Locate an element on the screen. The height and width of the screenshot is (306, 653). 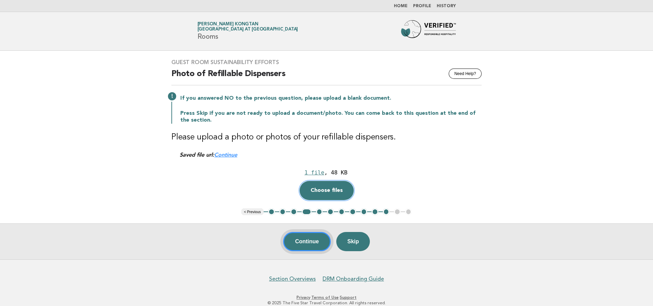
a: DRM Onboarding Guide is located at coordinates (353, 279).